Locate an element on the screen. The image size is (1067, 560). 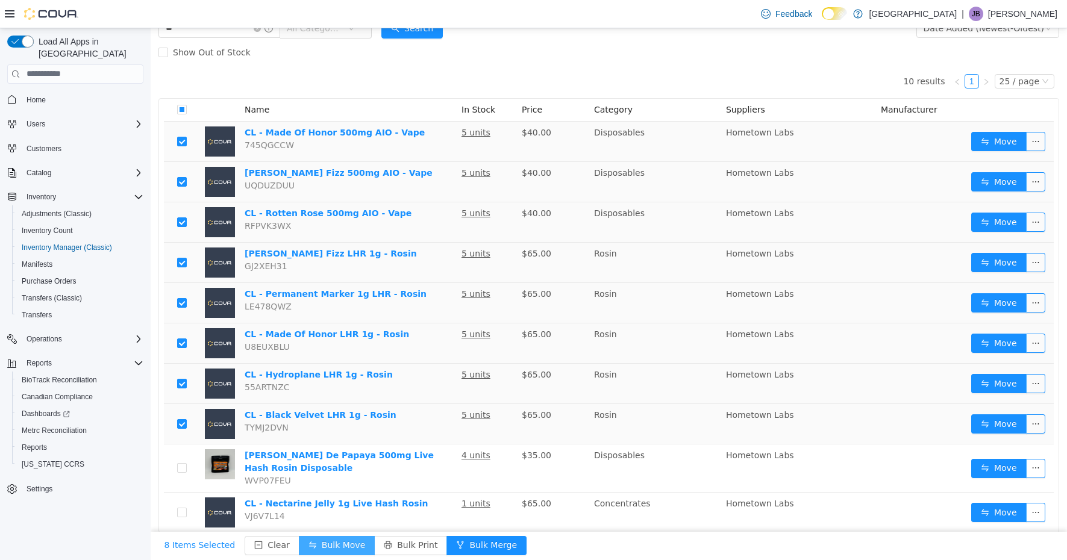
button: Inventory Count is located at coordinates (80, 231).